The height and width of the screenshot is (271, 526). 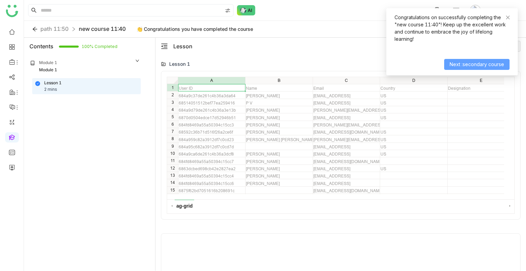 What do you see at coordinates (476, 64) in the screenshot?
I see `span: Next :secondary course` at bounding box center [476, 64].